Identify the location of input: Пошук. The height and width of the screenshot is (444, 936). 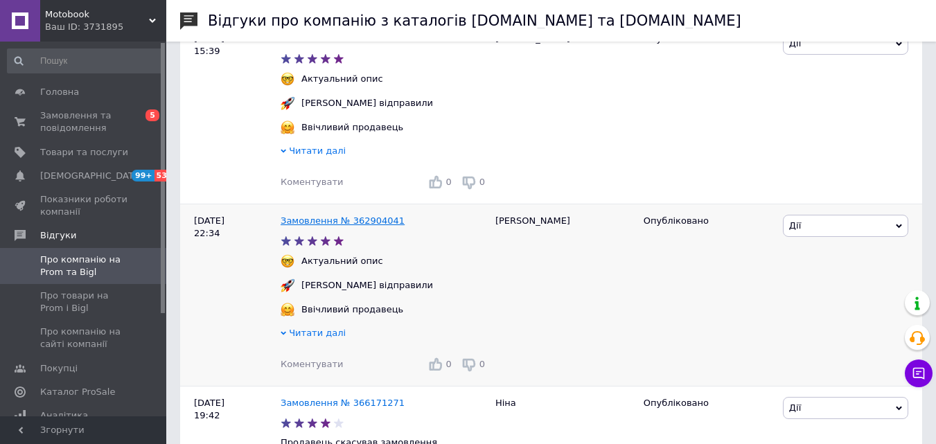
(85, 61).